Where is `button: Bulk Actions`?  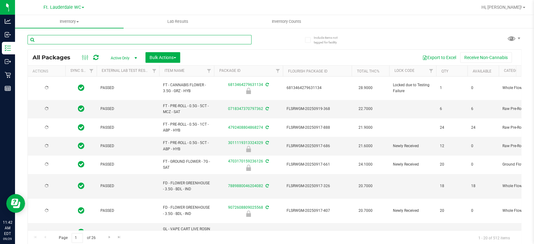 button: Bulk Actions is located at coordinates (163, 58).